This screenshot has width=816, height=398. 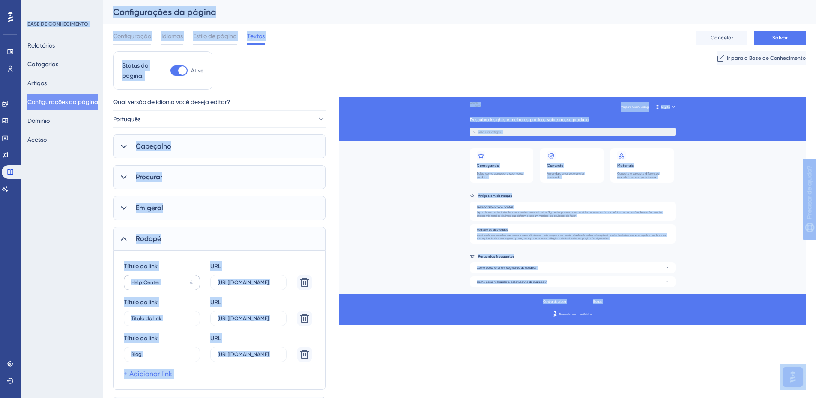 What do you see at coordinates (219, 119) in the screenshot?
I see `button: Português` at bounding box center [219, 119].